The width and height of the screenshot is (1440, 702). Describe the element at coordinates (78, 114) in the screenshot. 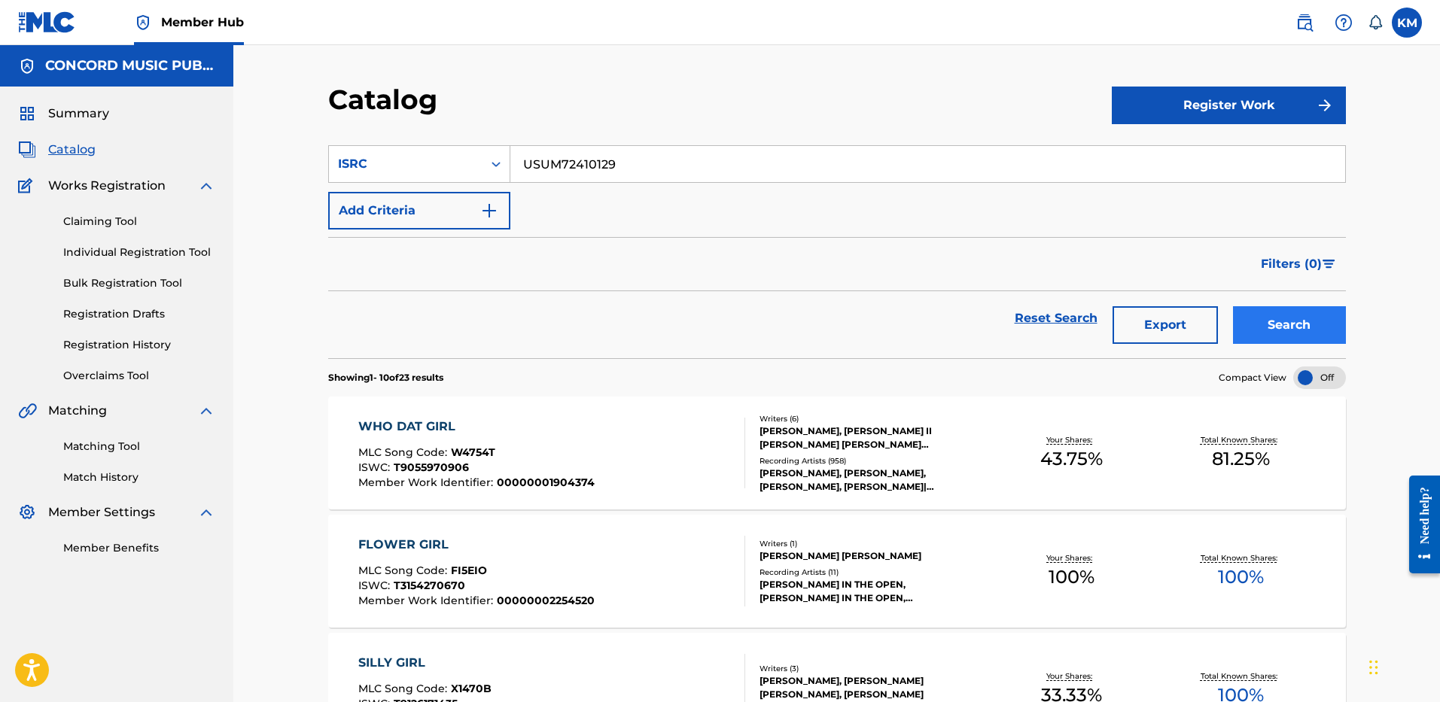

I see `span: Summary` at that location.